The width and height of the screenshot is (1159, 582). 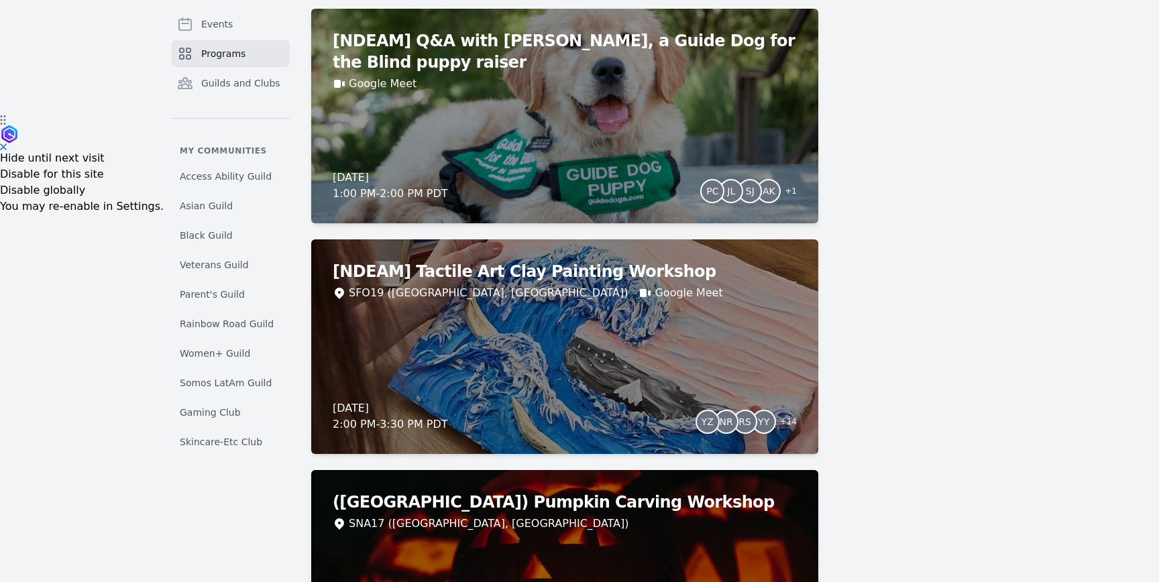 I want to click on span: PC, so click(x=712, y=191).